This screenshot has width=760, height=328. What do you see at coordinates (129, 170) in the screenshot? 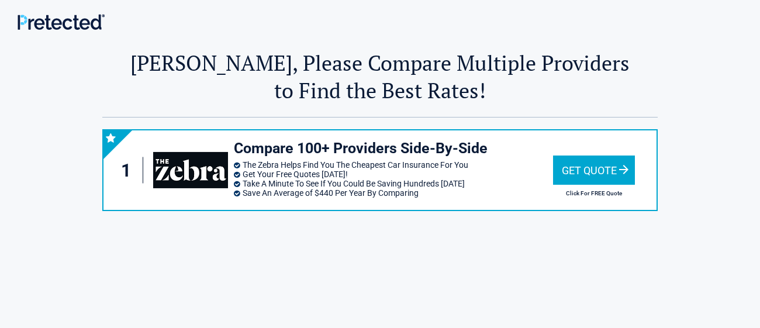
I see `div: 1` at bounding box center [129, 170].